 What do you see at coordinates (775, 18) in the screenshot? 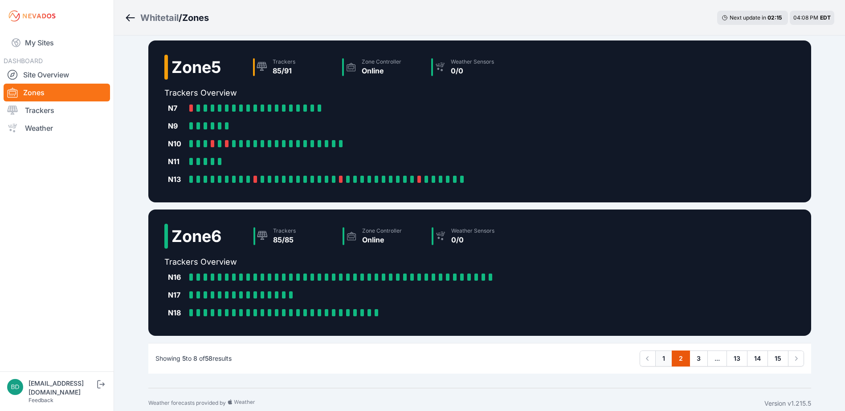
I see `div: 02 : 15` at bounding box center [775, 18].